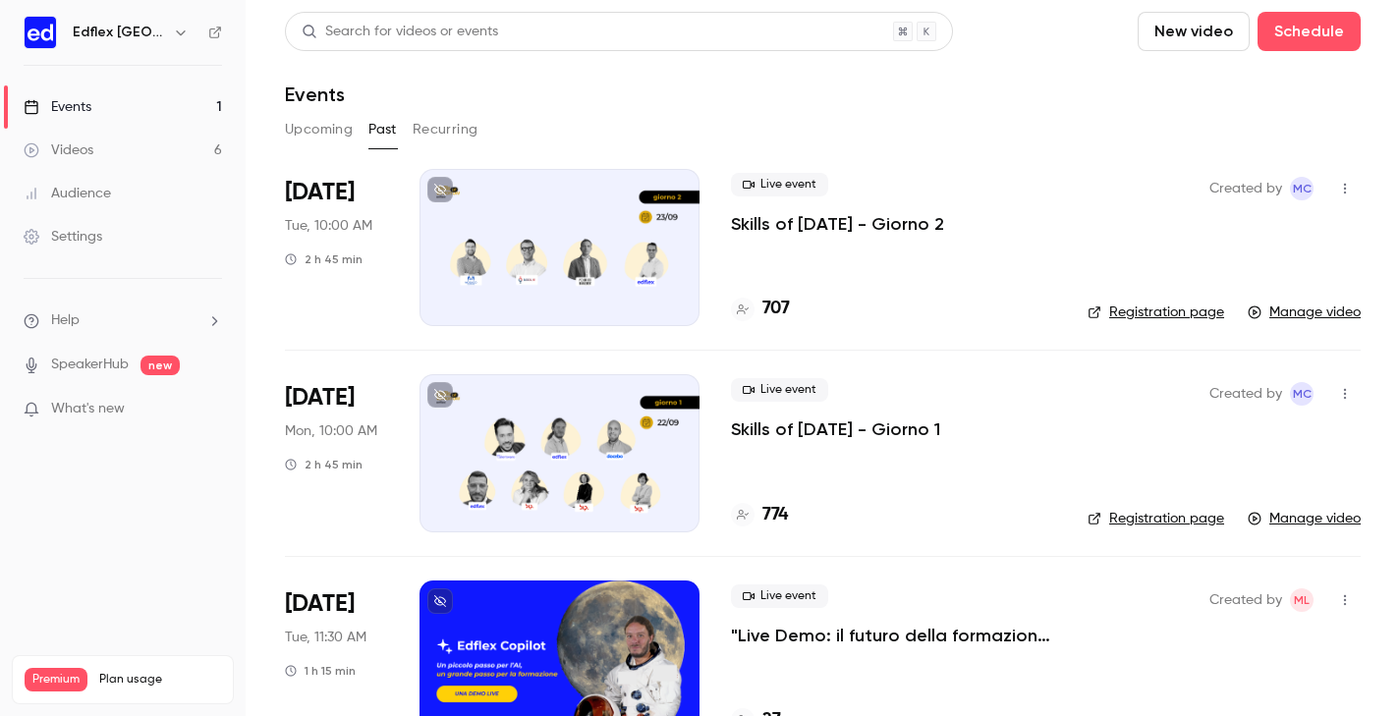  I want to click on div: Events, so click(57, 107).